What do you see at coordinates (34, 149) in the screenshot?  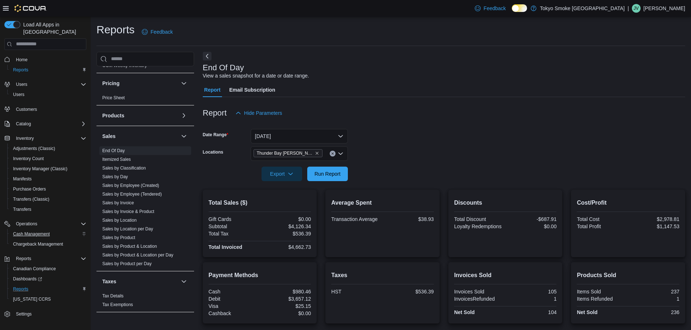 I see `a: Adjustments (Classic)` at bounding box center [34, 149].